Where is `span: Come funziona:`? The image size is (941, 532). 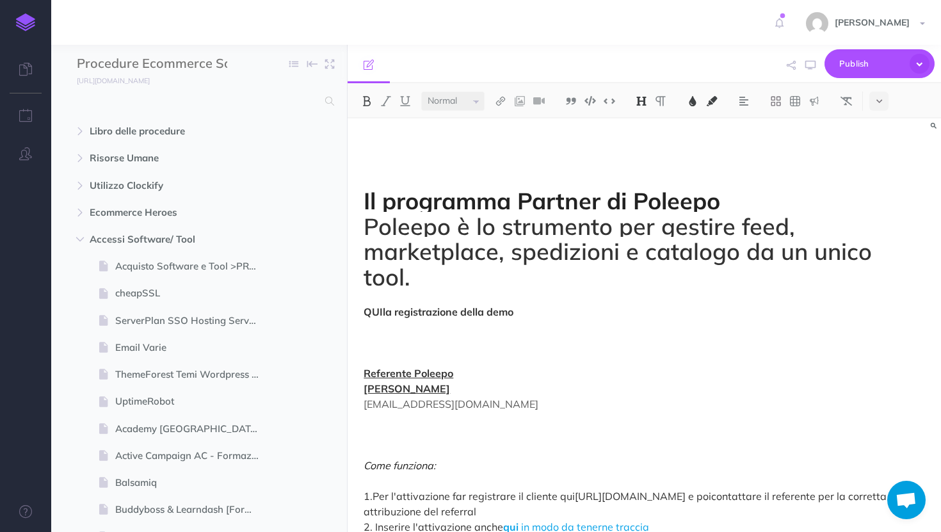
span: Come funziona: is located at coordinates (399, 465).